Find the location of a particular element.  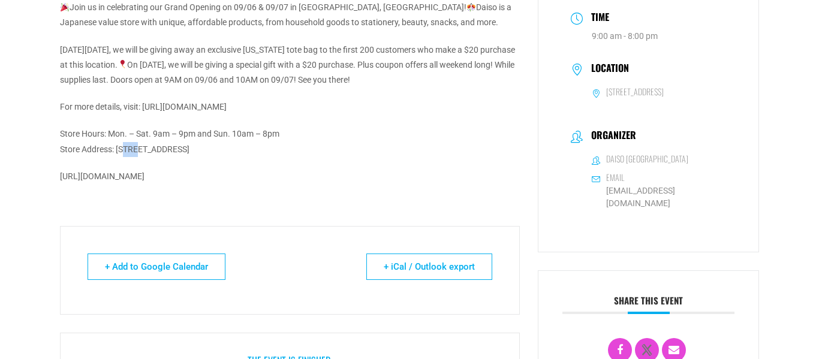

h3: Time is located at coordinates (597, 18).